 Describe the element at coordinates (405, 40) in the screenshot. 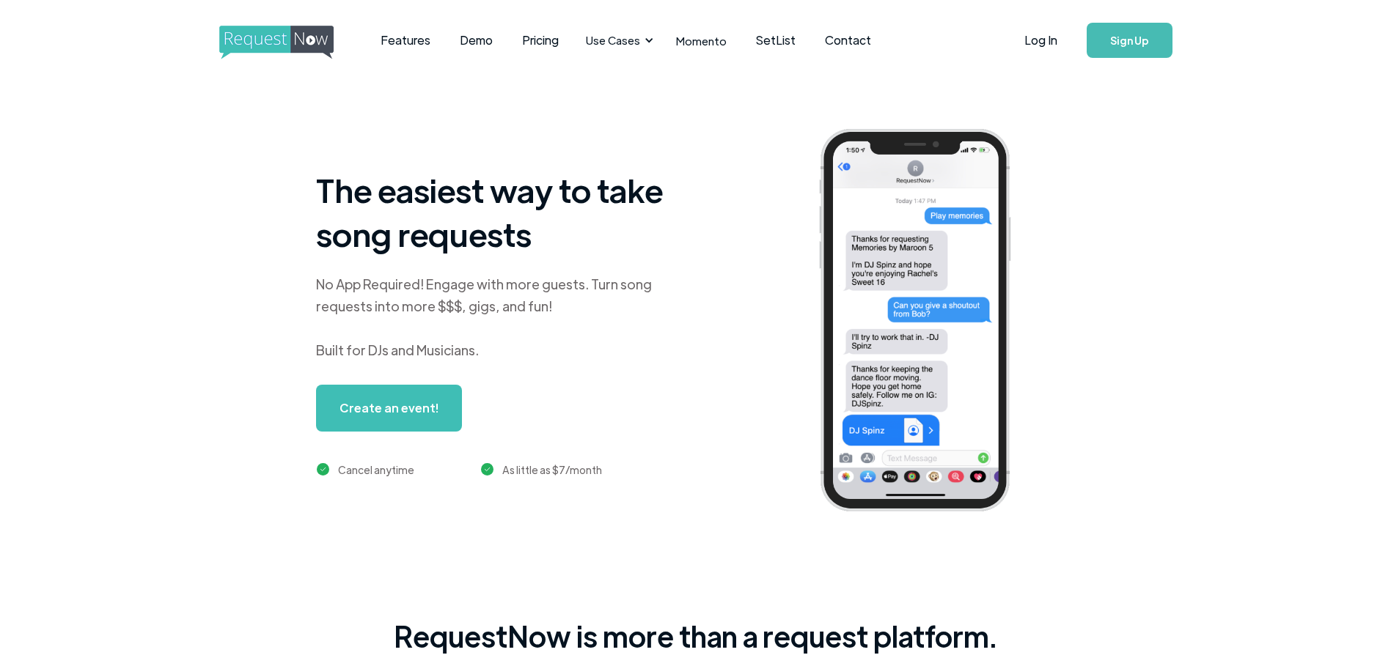

I see `a: Features` at that location.